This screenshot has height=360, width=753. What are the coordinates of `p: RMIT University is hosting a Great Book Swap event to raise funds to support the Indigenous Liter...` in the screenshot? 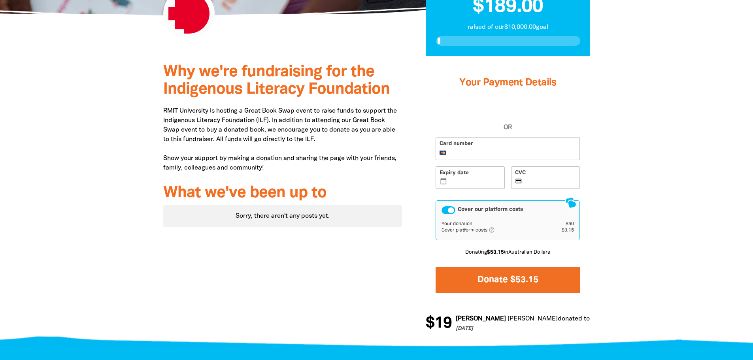 It's located at (282, 139).